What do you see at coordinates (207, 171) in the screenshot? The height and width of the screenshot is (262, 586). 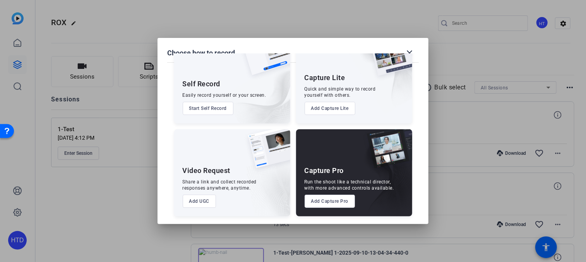 I see `div: Video Request` at bounding box center [207, 171].